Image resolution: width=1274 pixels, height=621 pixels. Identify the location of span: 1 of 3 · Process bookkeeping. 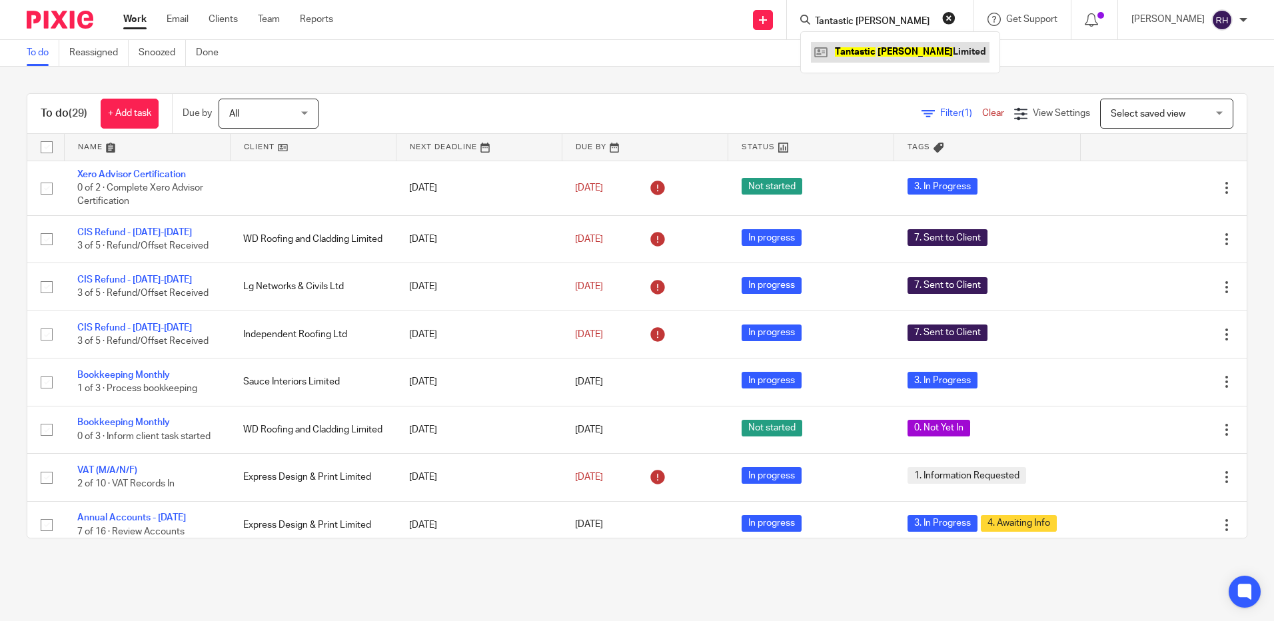
(137, 389).